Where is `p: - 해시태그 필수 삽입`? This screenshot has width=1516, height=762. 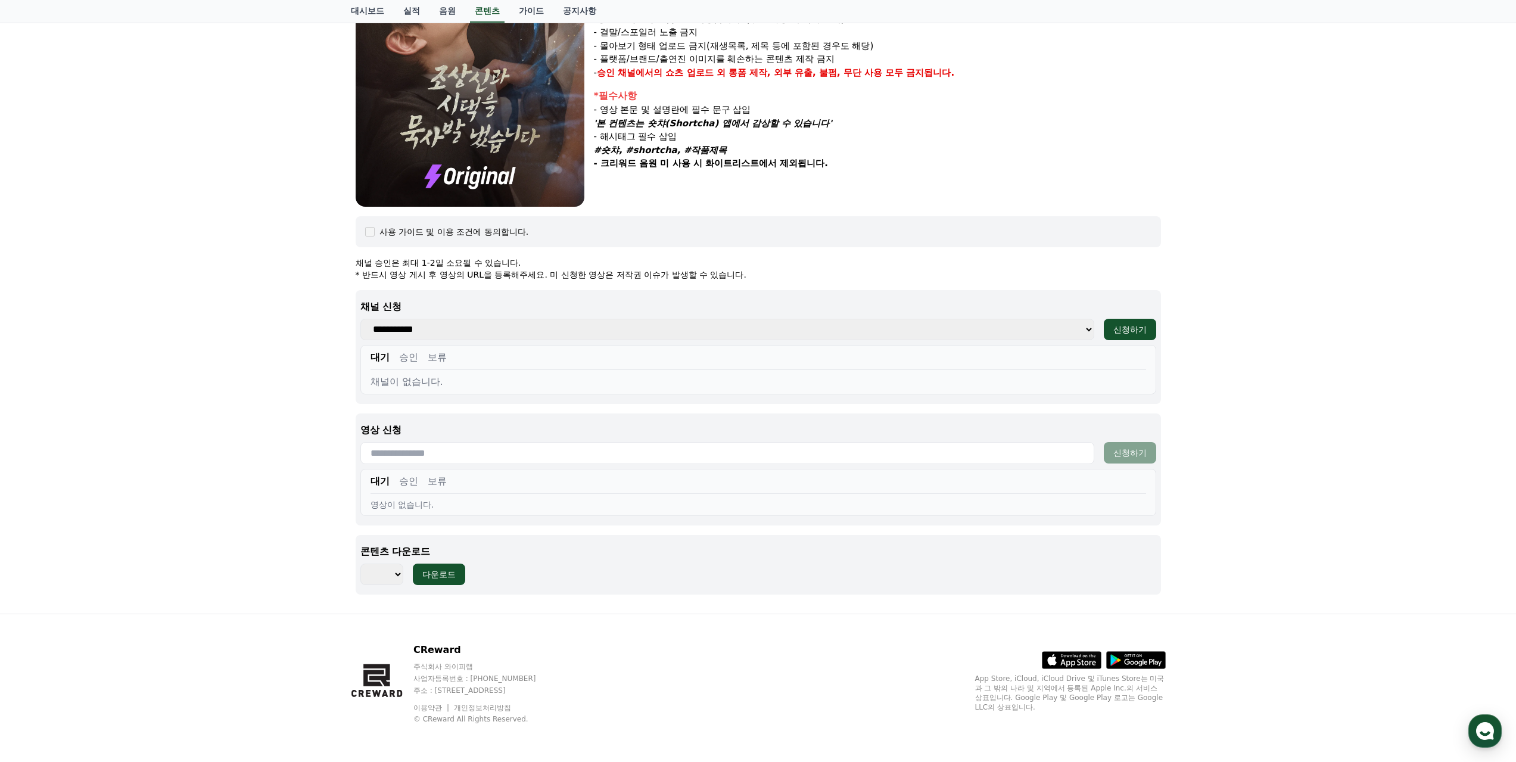
p: - 해시태그 필수 삽입 is located at coordinates (878, 136).